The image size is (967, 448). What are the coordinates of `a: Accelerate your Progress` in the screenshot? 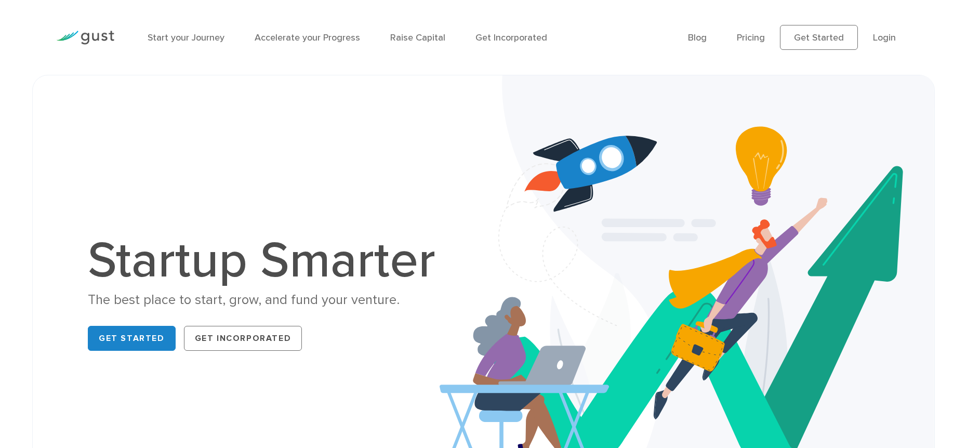 It's located at (307, 37).